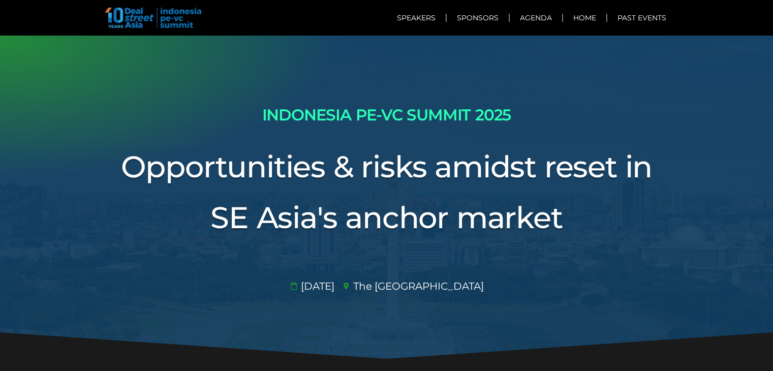 The width and height of the screenshot is (773, 371). Describe the element at coordinates (585, 18) in the screenshot. I see `a: Home` at that location.